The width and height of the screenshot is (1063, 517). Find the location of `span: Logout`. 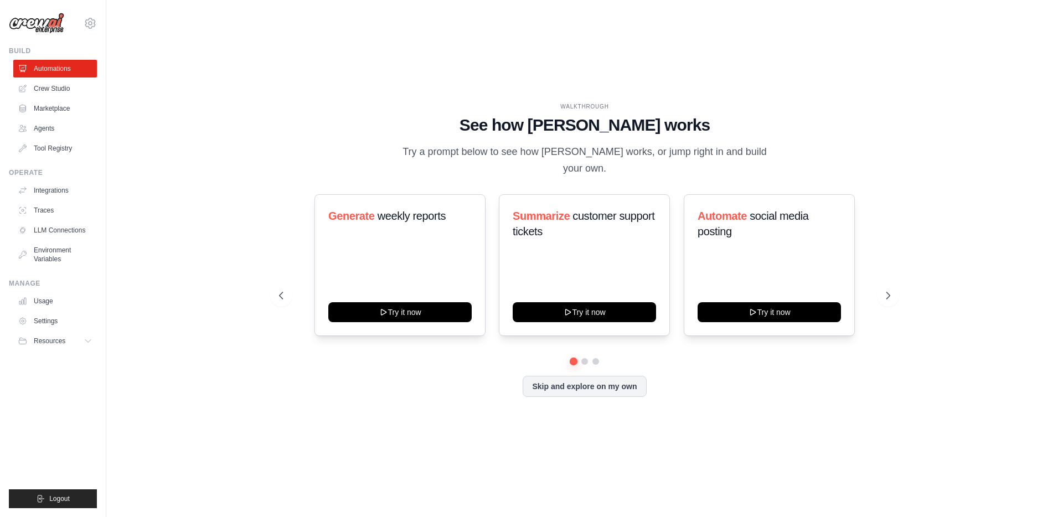

span: Logout is located at coordinates (59, 499).